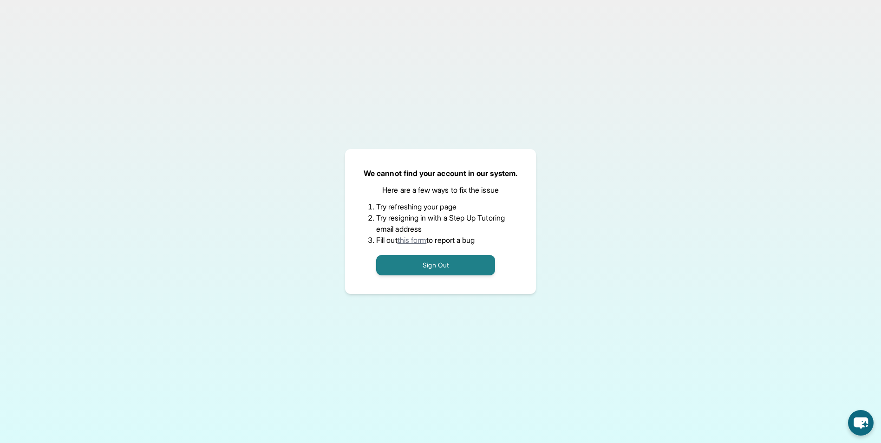  Describe the element at coordinates (435, 265) in the screenshot. I see `a: Sign Out` at that location.